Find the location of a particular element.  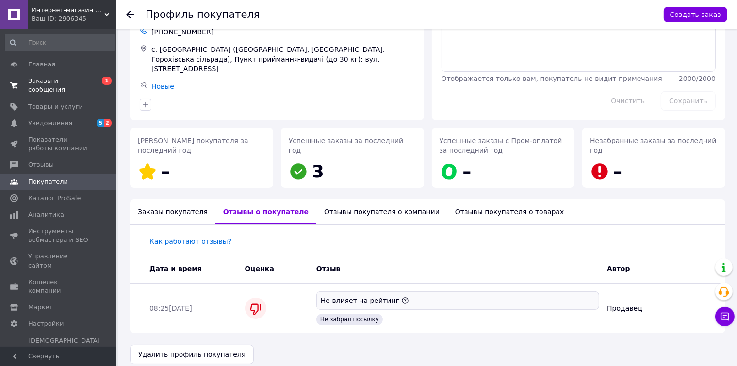

span: 3 is located at coordinates (318, 171).